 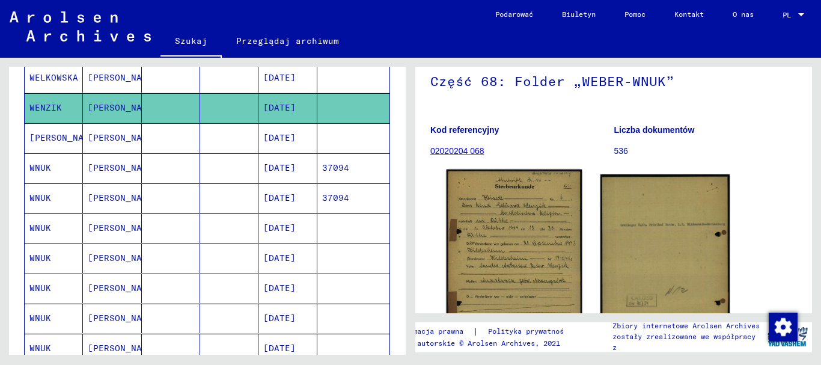 What do you see at coordinates (432, 331) in the screenshot?
I see `a: Informacja prawna` at bounding box center [432, 331].